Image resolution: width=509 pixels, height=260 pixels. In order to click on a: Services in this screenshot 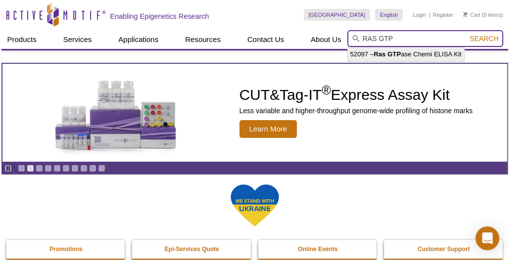, I will do `click(78, 40)`.